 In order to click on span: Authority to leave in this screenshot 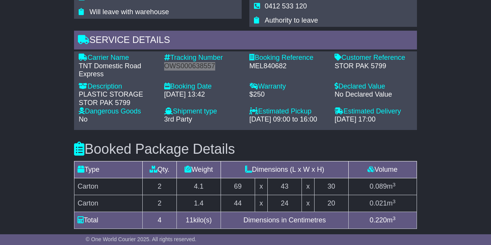, I will do `click(291, 20)`.